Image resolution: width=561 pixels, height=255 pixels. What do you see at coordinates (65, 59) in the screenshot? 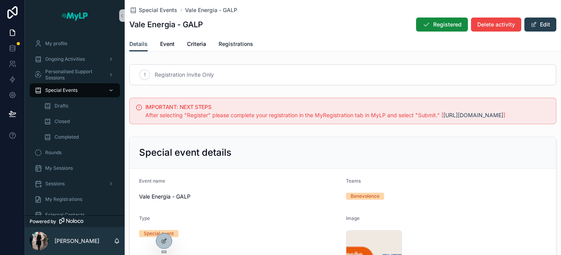
I see `span: Ongoing Activities` at bounding box center [65, 59].